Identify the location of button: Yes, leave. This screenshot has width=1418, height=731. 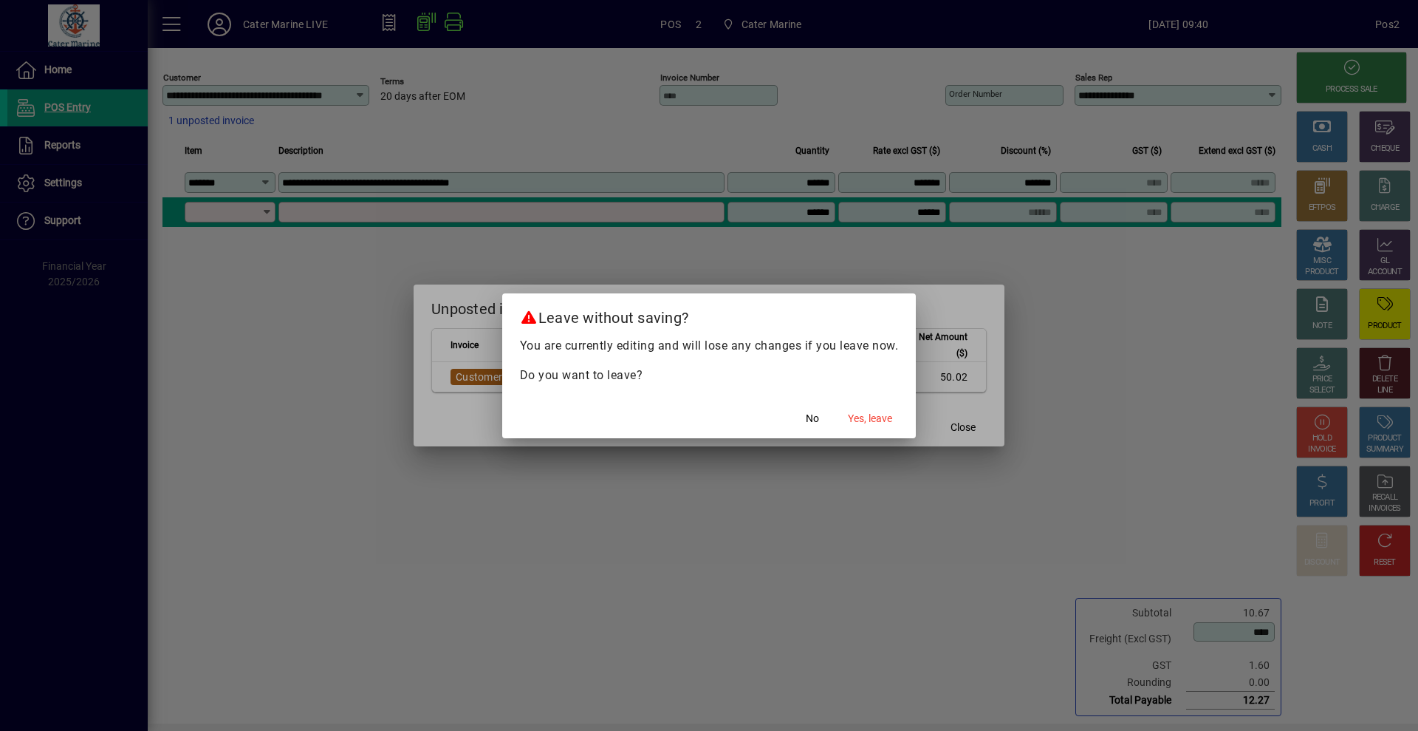
(870, 419).